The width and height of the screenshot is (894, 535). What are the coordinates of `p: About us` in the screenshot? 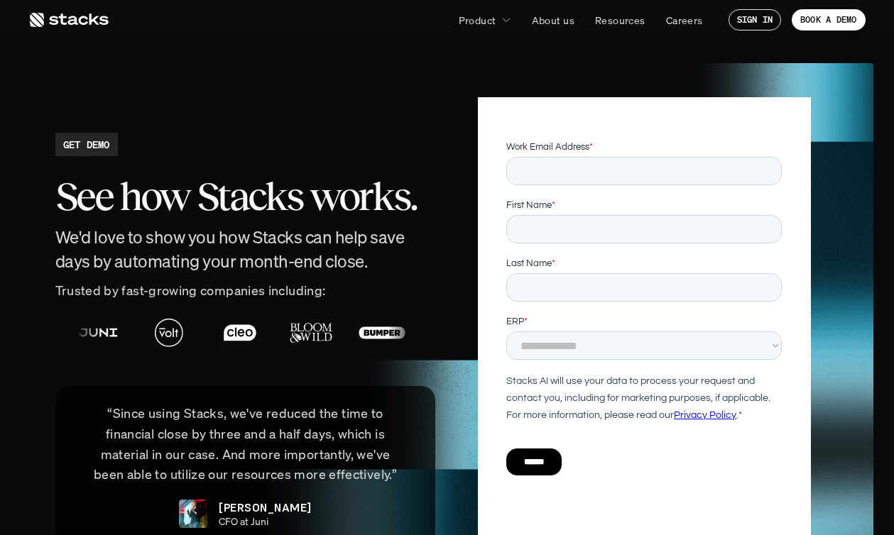 It's located at (553, 20).